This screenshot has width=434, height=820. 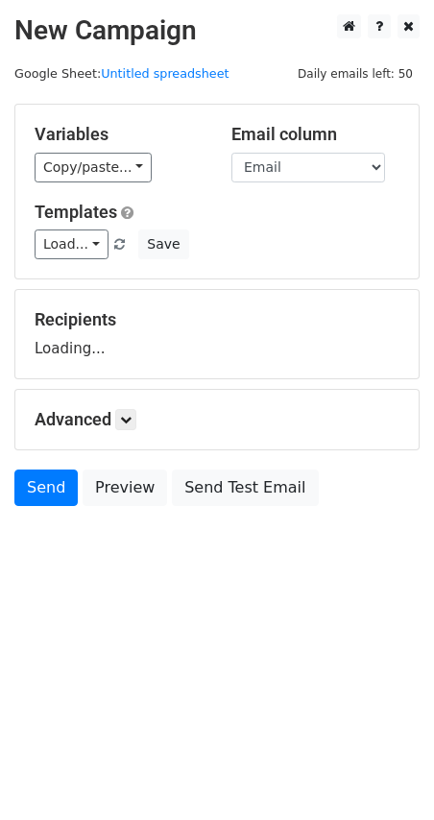 I want to click on small: Google Sheet:, so click(x=122, y=73).